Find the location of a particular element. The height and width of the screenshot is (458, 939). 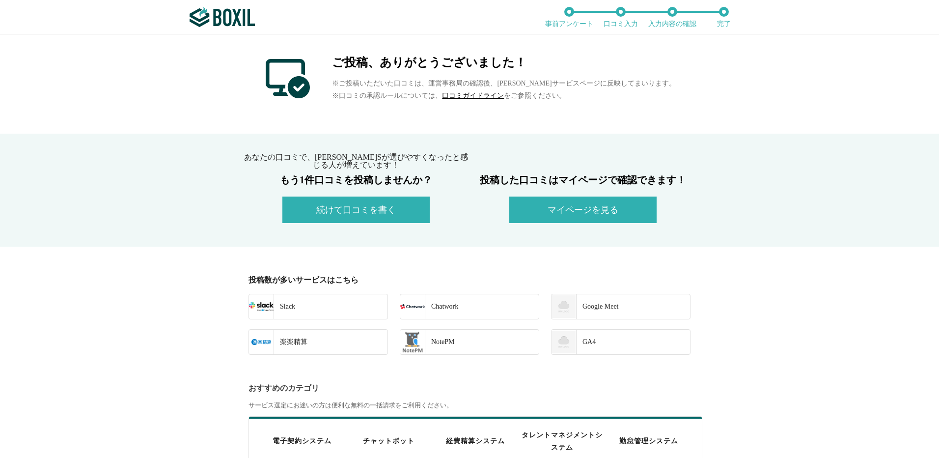

div: 投稿数が多いサービスはこちら is located at coordinates (472, 280).